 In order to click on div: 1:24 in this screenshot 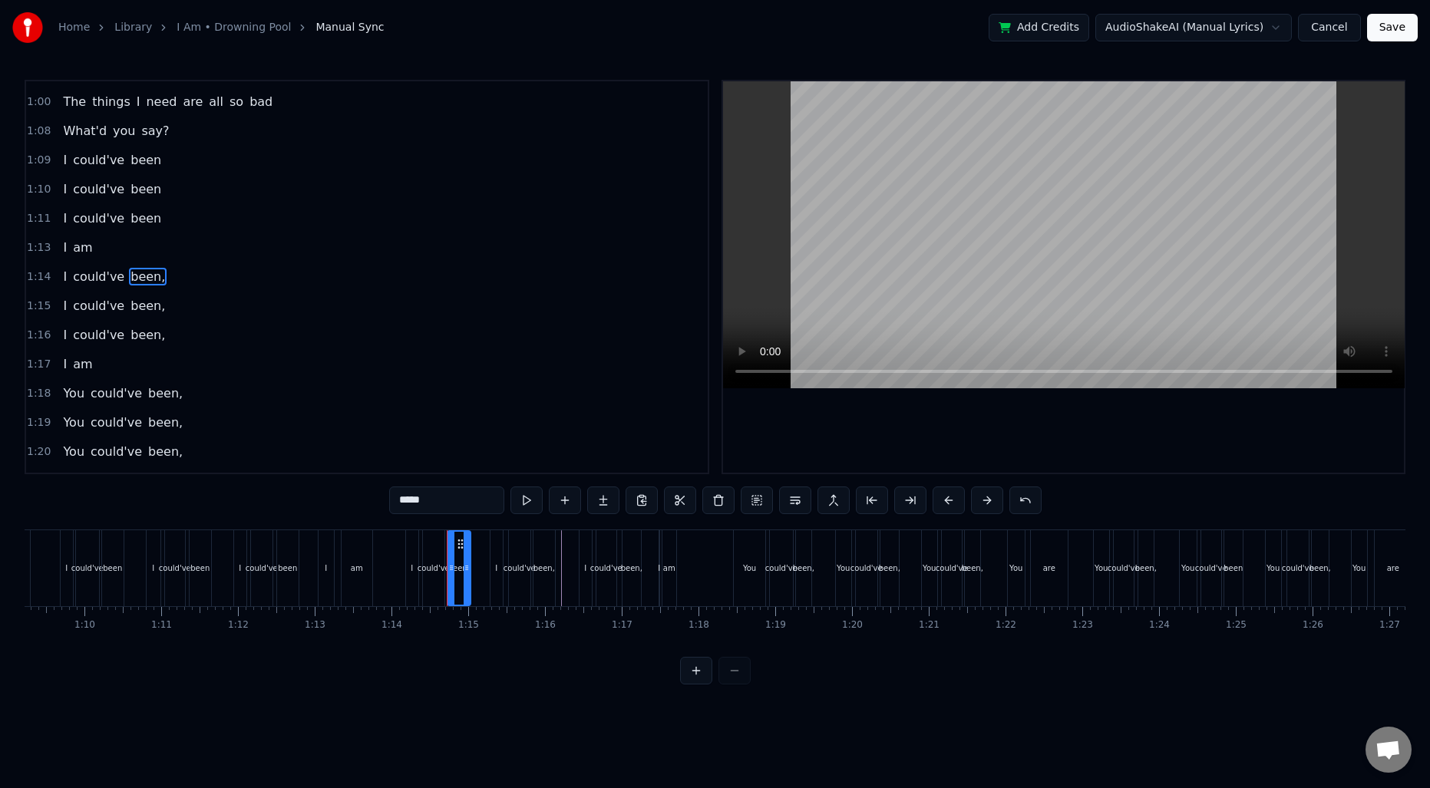, I will do `click(1159, 626)`.